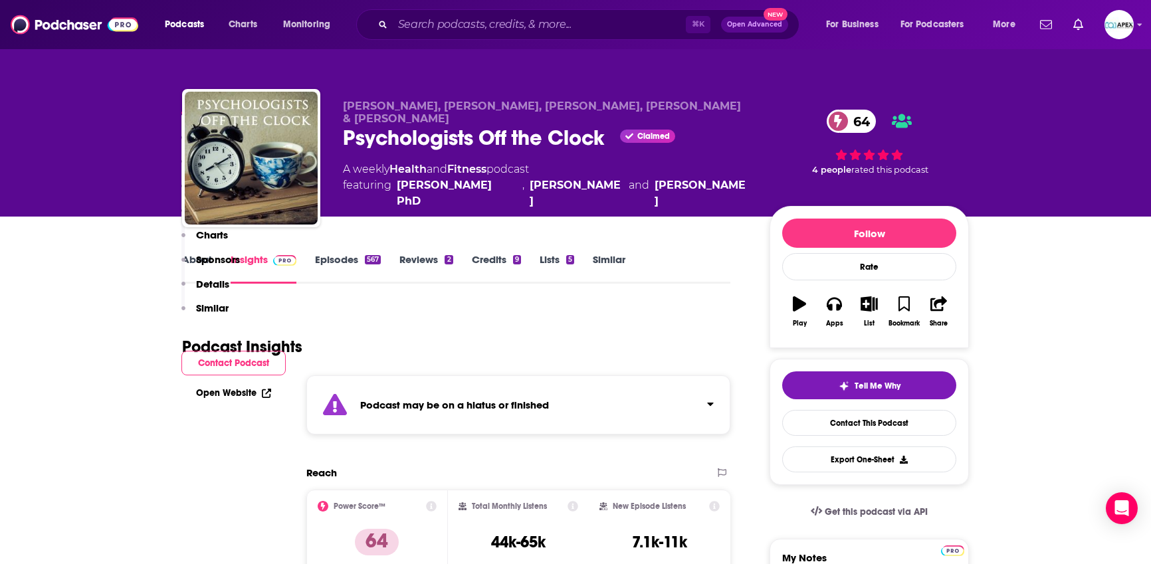 This screenshot has height=564, width=1151. What do you see at coordinates (347, 268) in the screenshot?
I see `a: Episodes567` at bounding box center [347, 268].